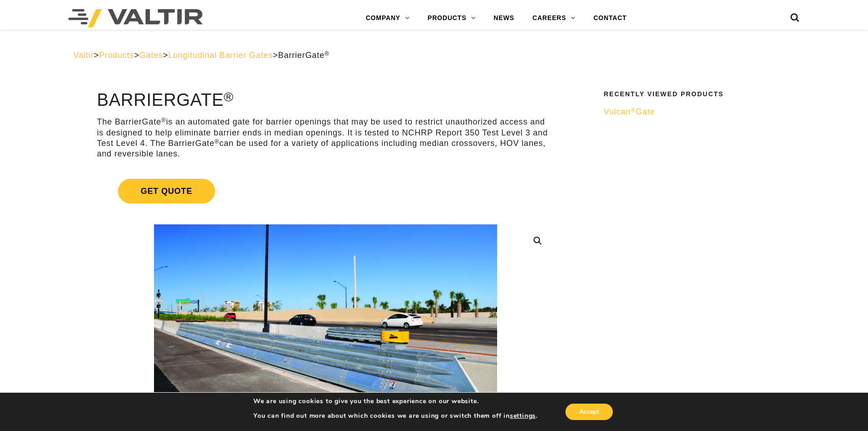  I want to click on a: NEWS, so click(504, 18).